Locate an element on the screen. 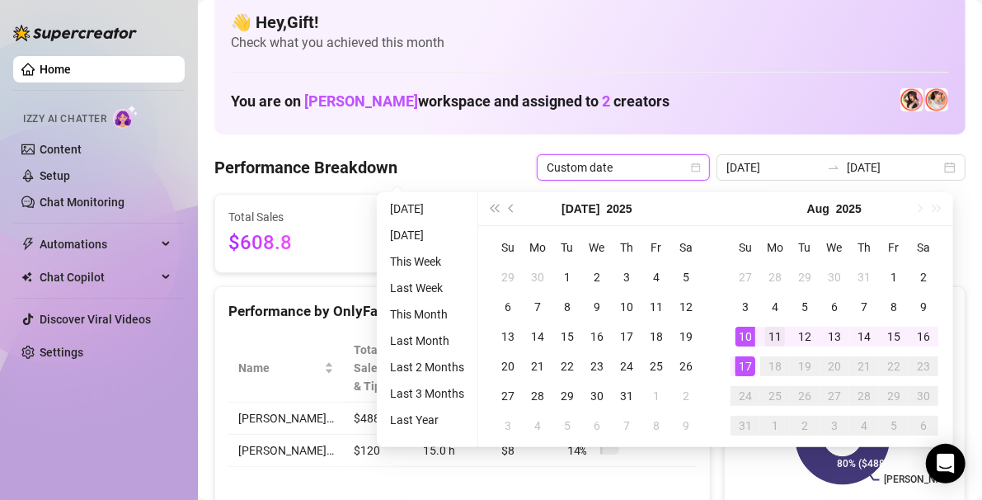 This screenshot has height=500, width=982. div: 18 is located at coordinates (775, 366).